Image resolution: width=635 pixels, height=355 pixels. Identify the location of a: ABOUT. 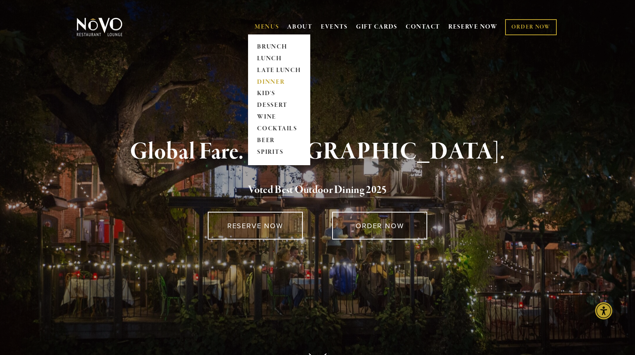
(300, 27).